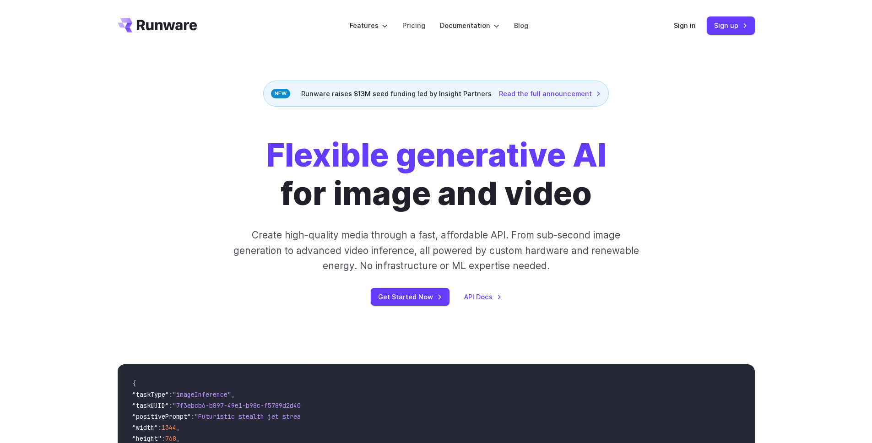  Describe the element at coordinates (171, 439) in the screenshot. I see `span: 768` at that location.